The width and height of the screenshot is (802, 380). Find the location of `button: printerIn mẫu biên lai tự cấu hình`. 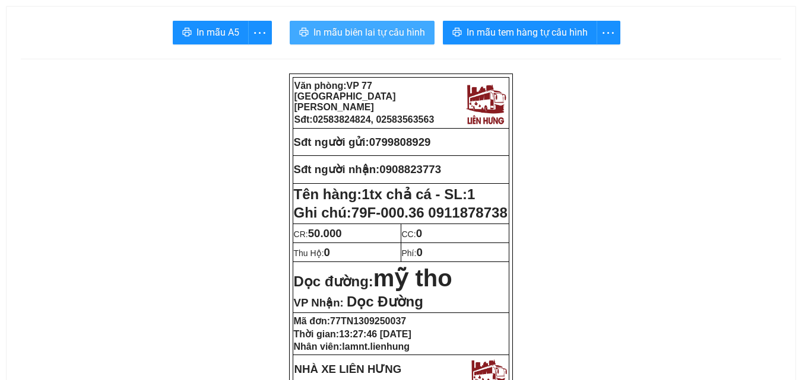

button: printerIn mẫu biên lai tự cấu hình is located at coordinates (362, 33).